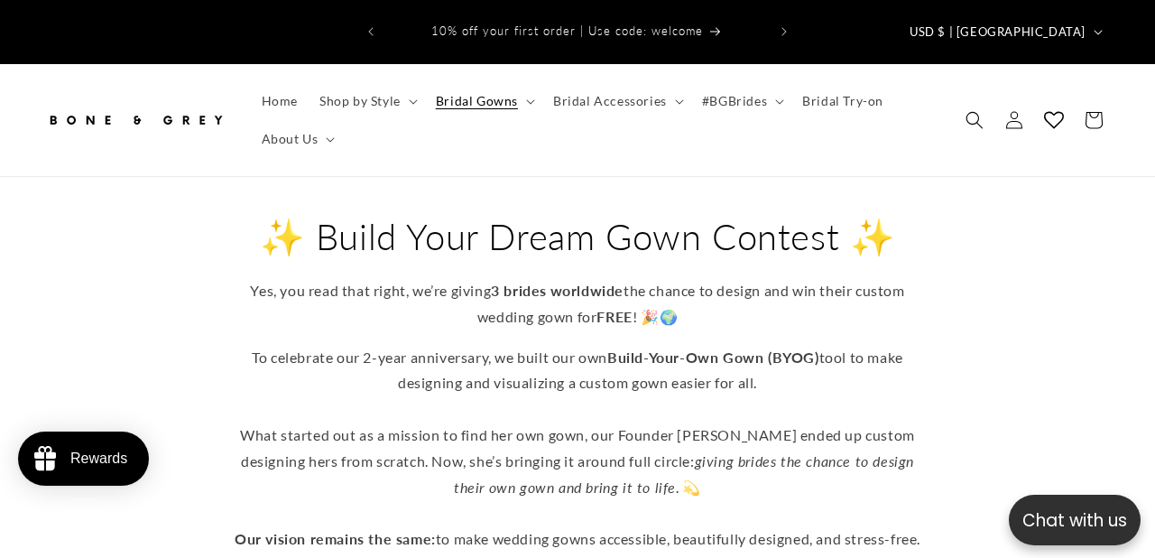 This screenshot has width=1155, height=558. I want to click on a: Bone and Grey Bridal, so click(135, 119).